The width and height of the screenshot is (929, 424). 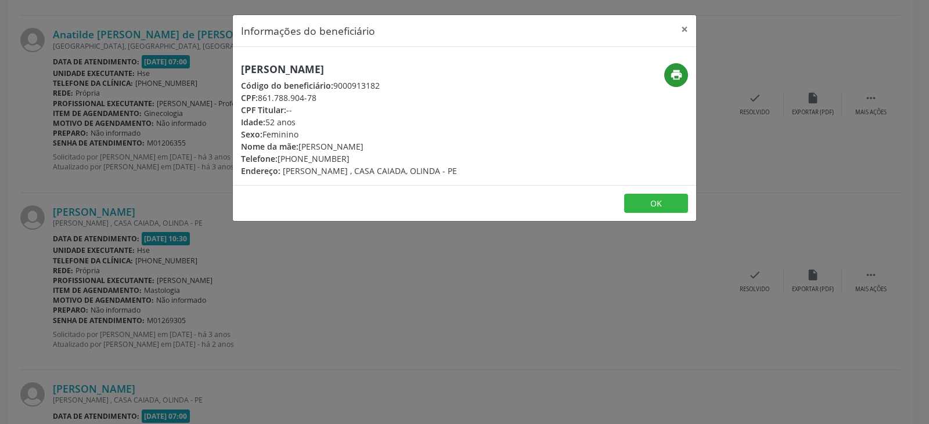 What do you see at coordinates (676, 75) in the screenshot?
I see `i: print` at bounding box center [676, 75].